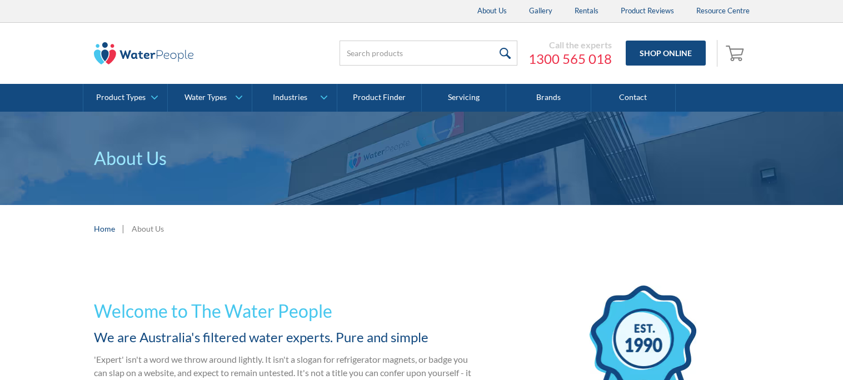  I want to click on a: Product Types, so click(125, 98).